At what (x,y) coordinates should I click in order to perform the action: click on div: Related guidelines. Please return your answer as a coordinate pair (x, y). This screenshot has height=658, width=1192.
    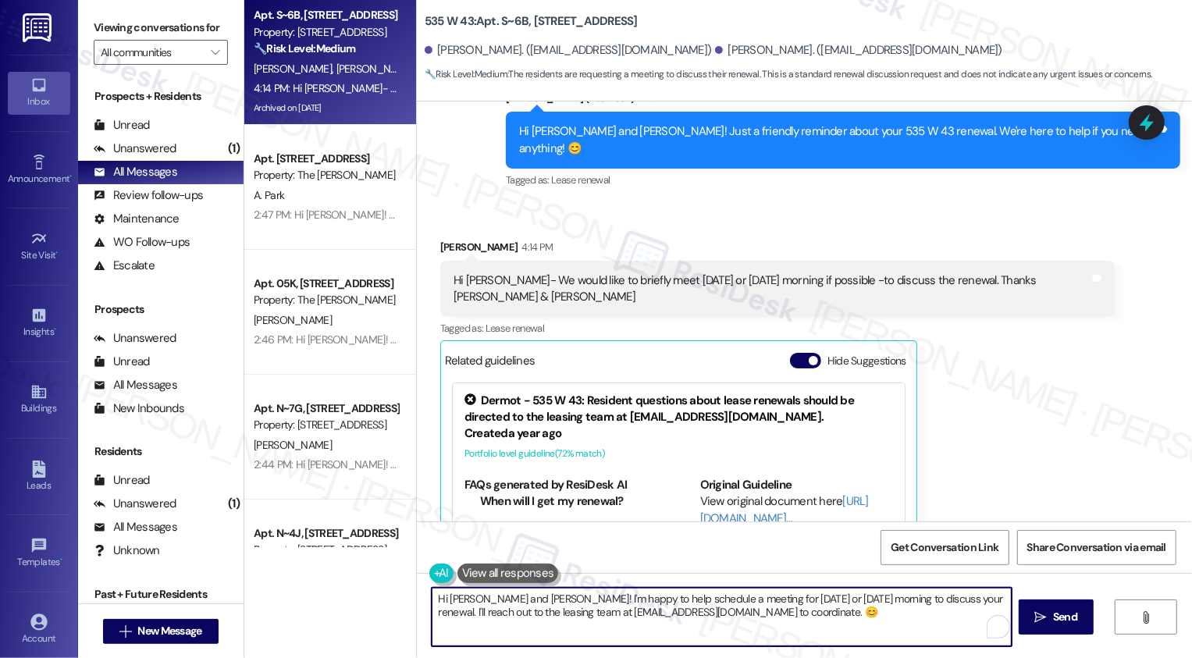
    Looking at the image, I should click on (490, 364).